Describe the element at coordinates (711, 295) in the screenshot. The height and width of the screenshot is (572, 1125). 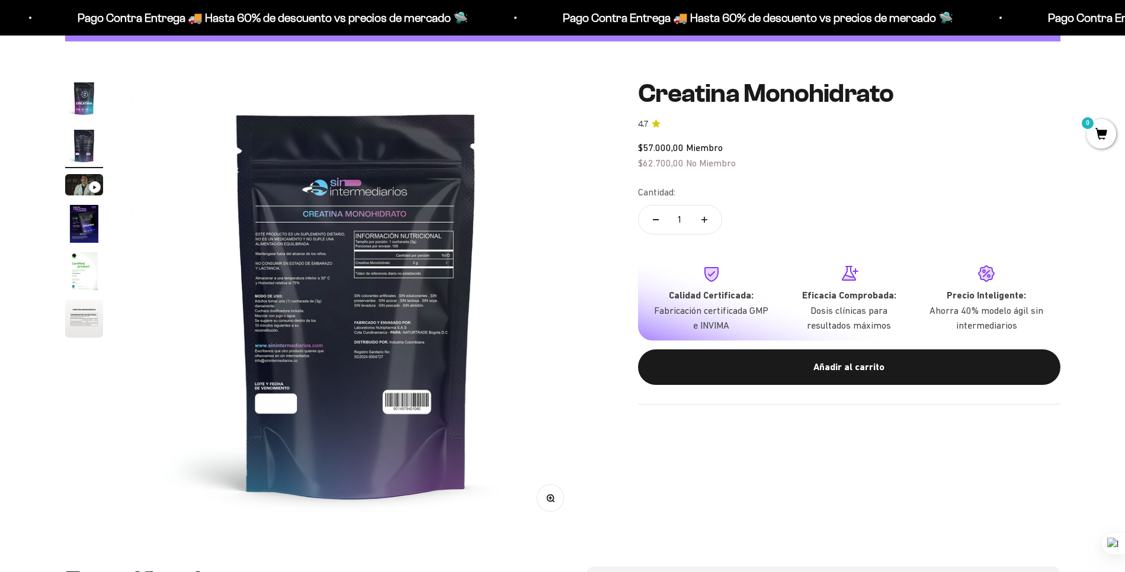
I see `strong: Calidad Certificada:` at that location.